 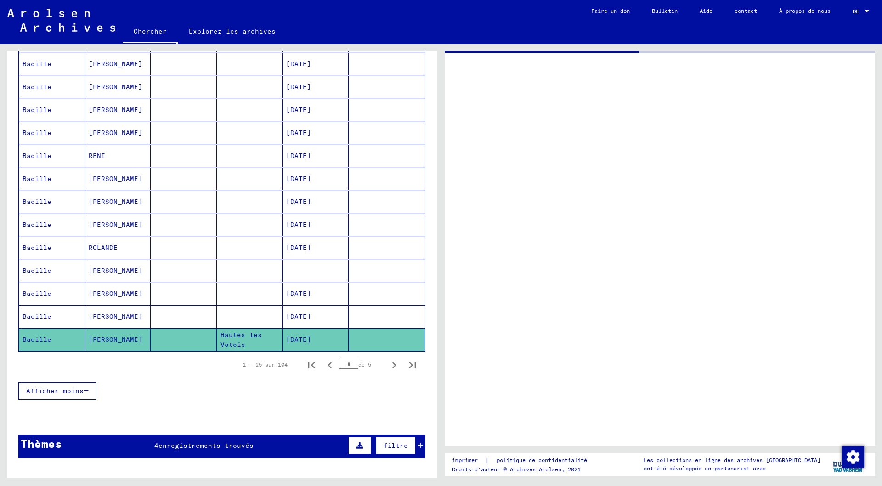 I want to click on font: contact, so click(x=745, y=11).